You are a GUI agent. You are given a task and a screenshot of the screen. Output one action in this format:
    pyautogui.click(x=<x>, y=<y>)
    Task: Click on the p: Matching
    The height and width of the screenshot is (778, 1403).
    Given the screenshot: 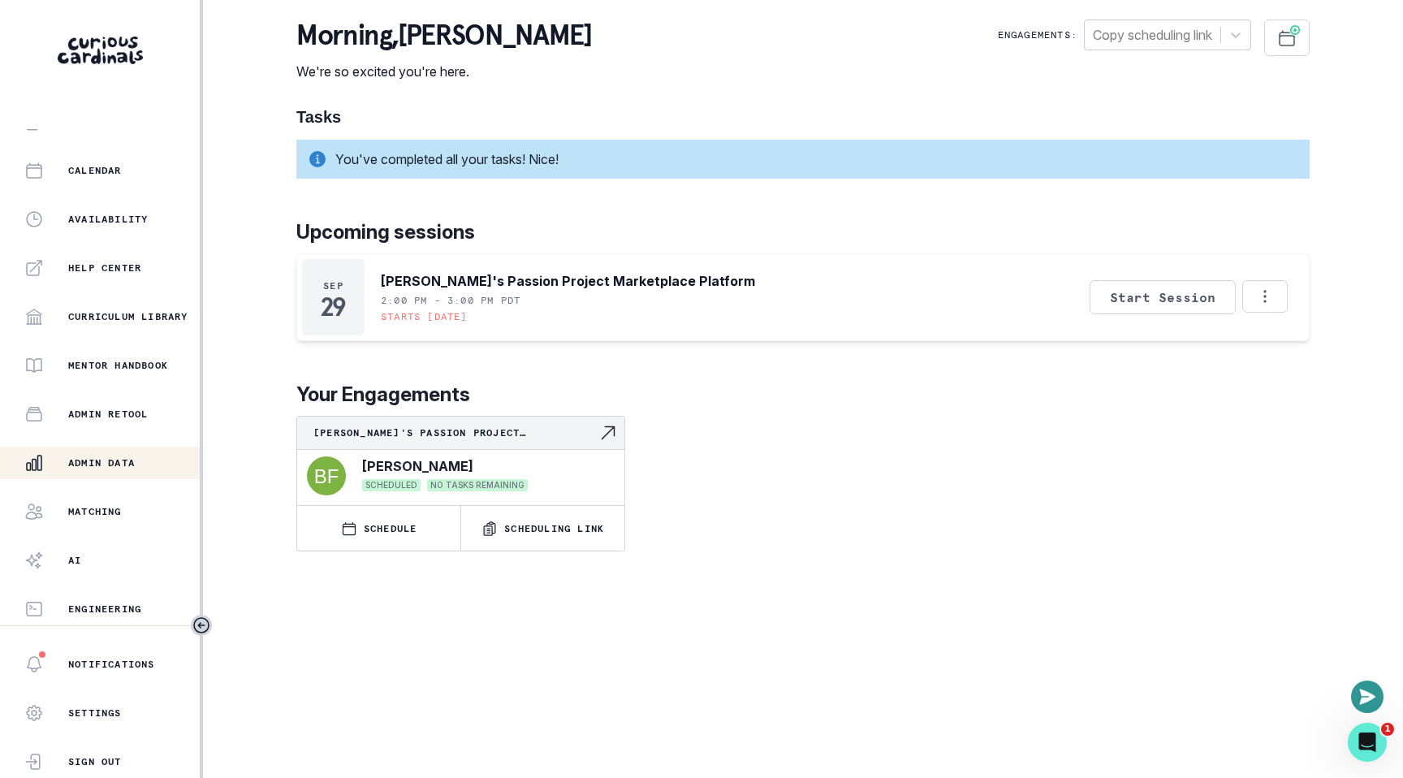 What is the action you would take?
    pyautogui.click(x=95, y=511)
    